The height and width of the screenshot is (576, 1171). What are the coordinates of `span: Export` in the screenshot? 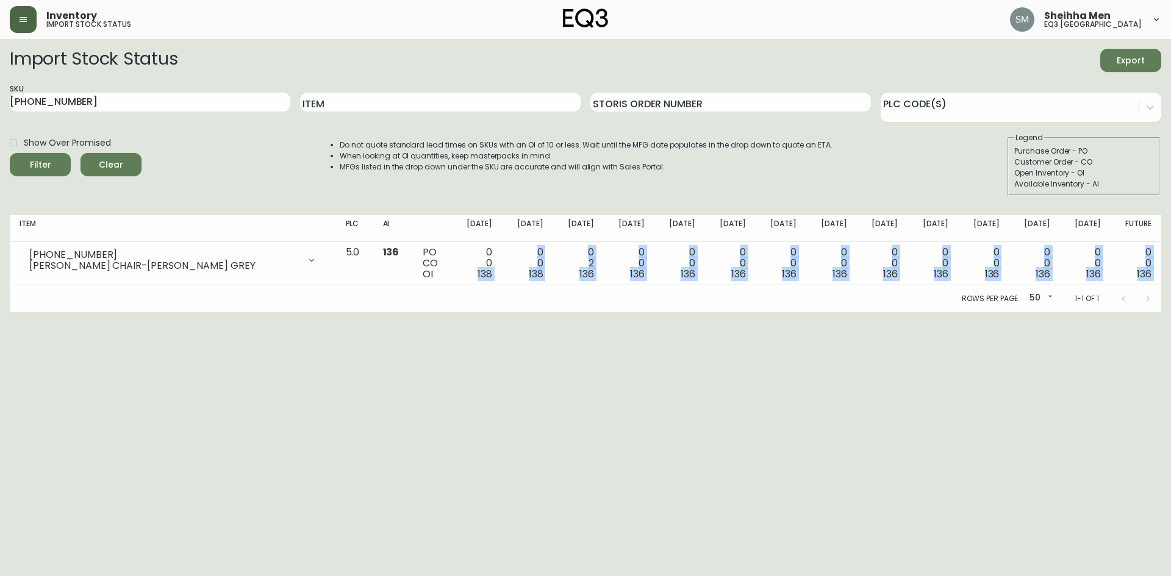 It's located at (1131, 60).